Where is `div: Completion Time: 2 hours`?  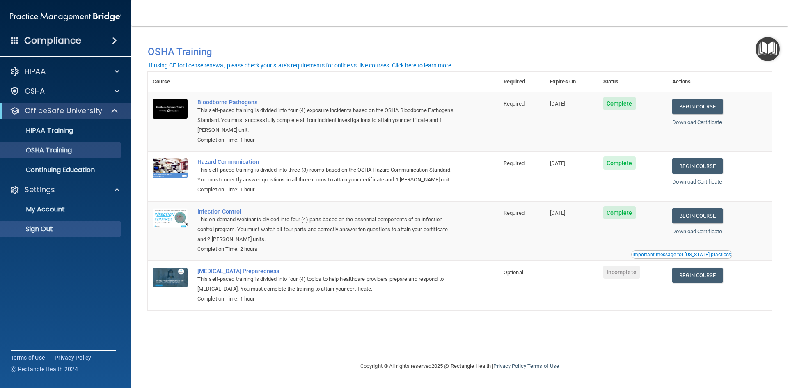 div: Completion Time: 2 hours is located at coordinates (328, 249).